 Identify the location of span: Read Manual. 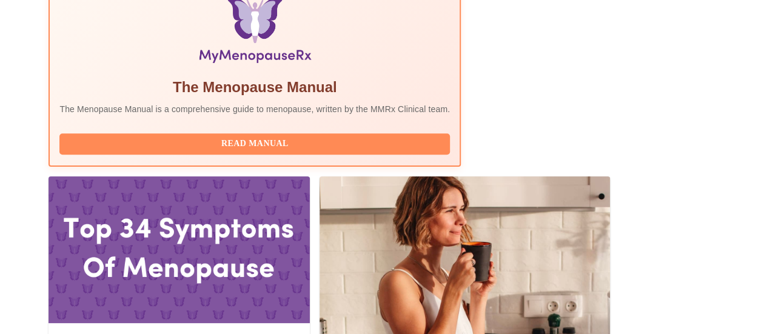
(255, 144).